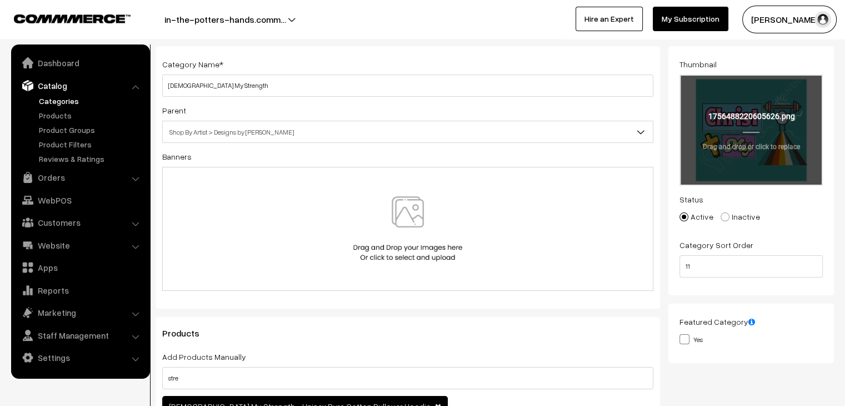  I want to click on a: Staff Management, so click(80, 335).